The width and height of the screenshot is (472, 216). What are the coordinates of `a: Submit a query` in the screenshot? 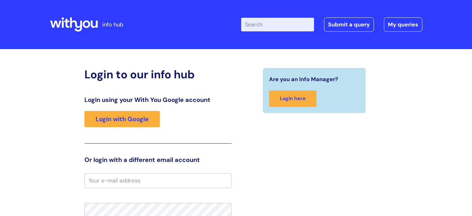 It's located at (349, 24).